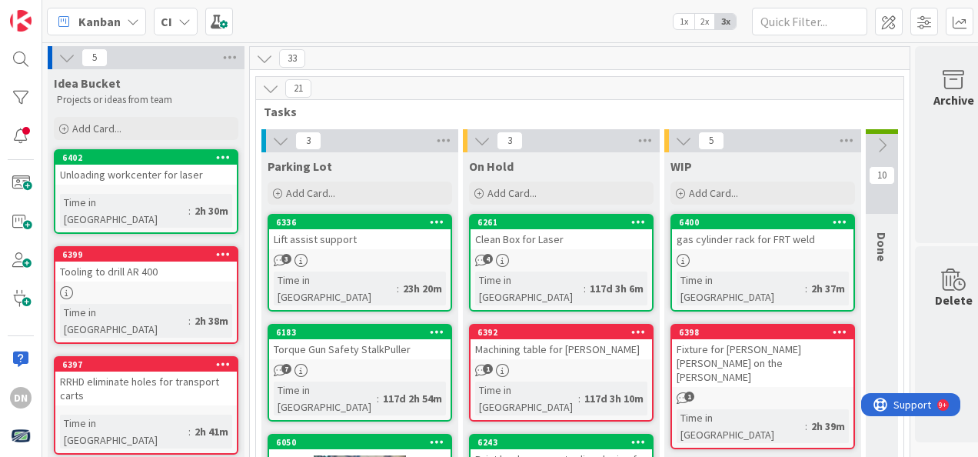 The height and width of the screenshot is (457, 978). Describe the element at coordinates (146, 100) in the screenshot. I see `p: Projects or ideas from team` at that location.